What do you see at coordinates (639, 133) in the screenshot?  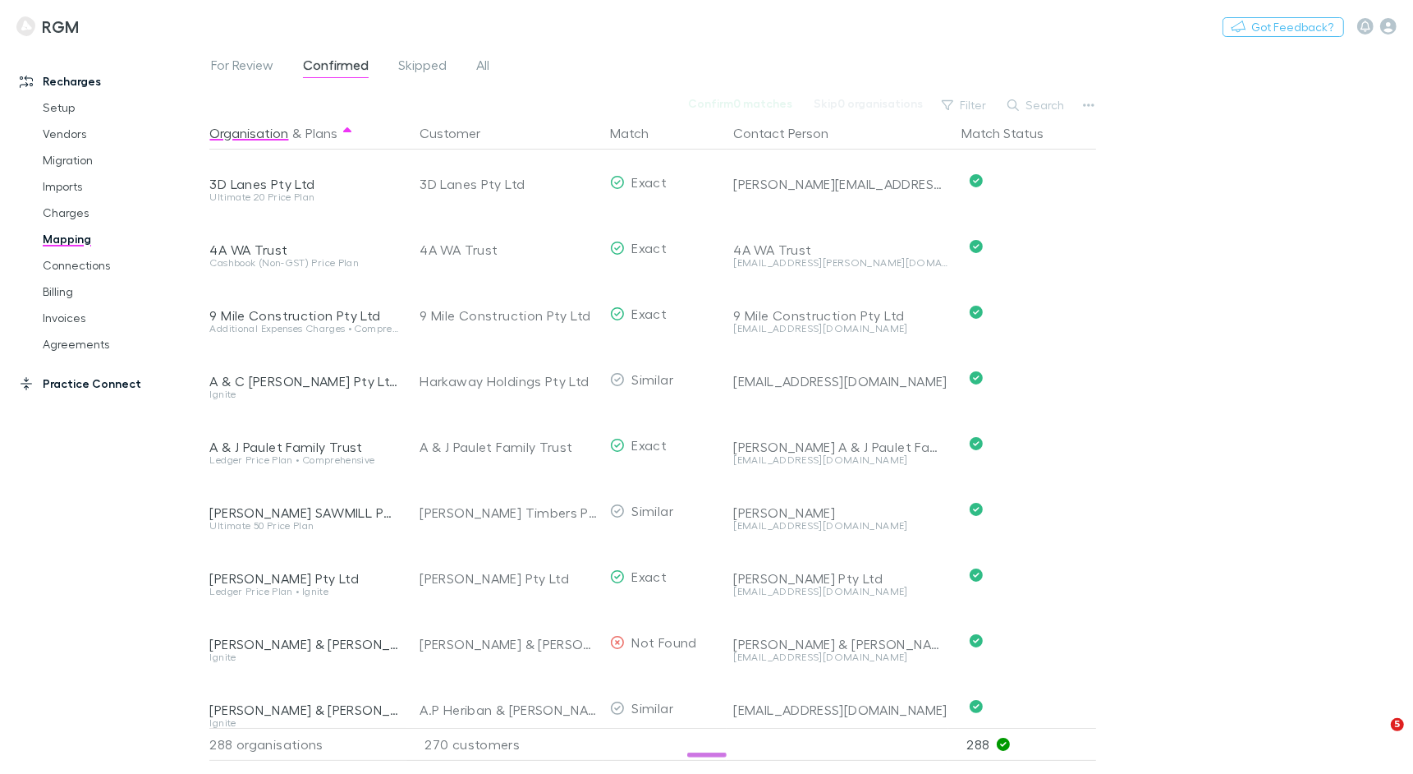 I see `button: Match` at bounding box center [639, 133].